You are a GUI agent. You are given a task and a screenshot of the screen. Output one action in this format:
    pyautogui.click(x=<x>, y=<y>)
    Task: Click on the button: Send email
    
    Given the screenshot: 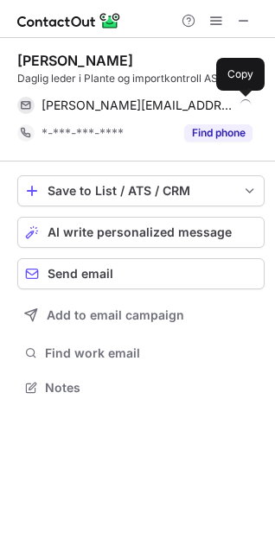 What is the action you would take?
    pyautogui.click(x=141, y=274)
    